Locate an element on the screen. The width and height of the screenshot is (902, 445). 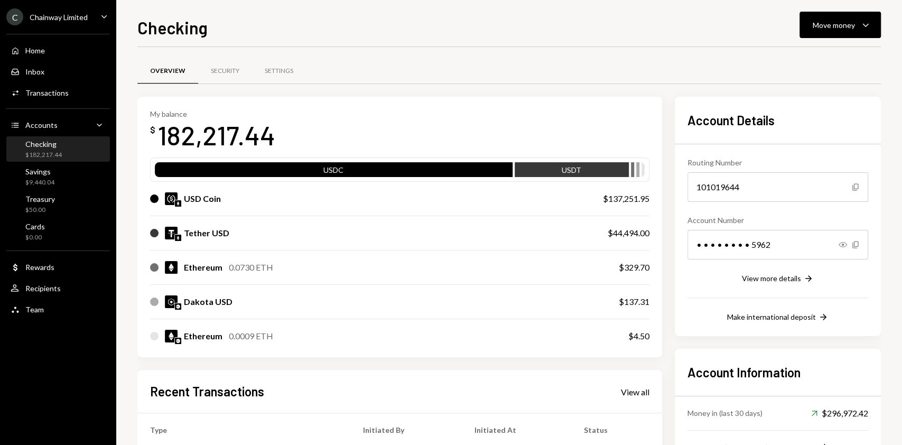
div: View all is located at coordinates (635, 392).